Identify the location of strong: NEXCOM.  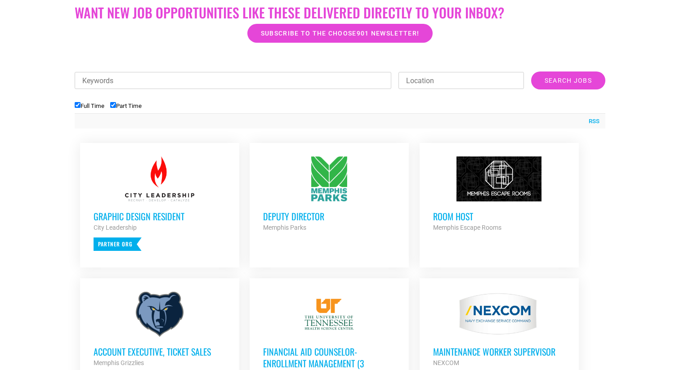
(446, 363).